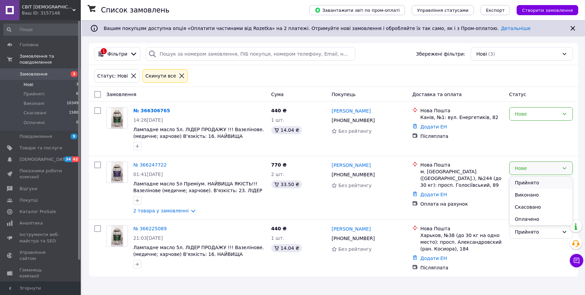 The image size is (585, 295). What do you see at coordinates (29, 200) in the screenshot?
I see `span: Покупці` at bounding box center [29, 200].